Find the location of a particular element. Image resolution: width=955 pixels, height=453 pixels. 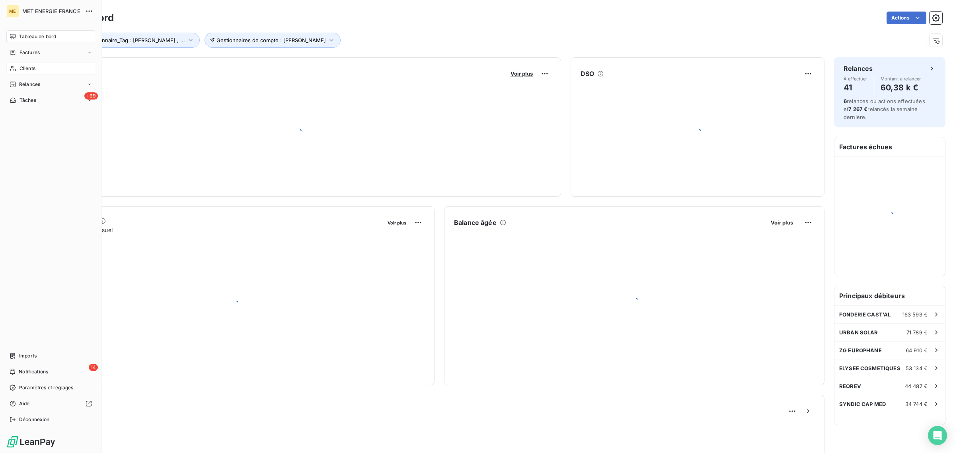

span: SYNDIC CAP MED is located at coordinates (862, 404).